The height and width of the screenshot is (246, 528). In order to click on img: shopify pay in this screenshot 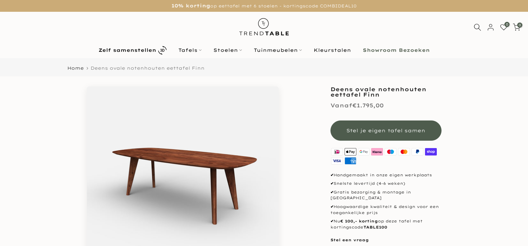, I will do `click(431, 152)`.